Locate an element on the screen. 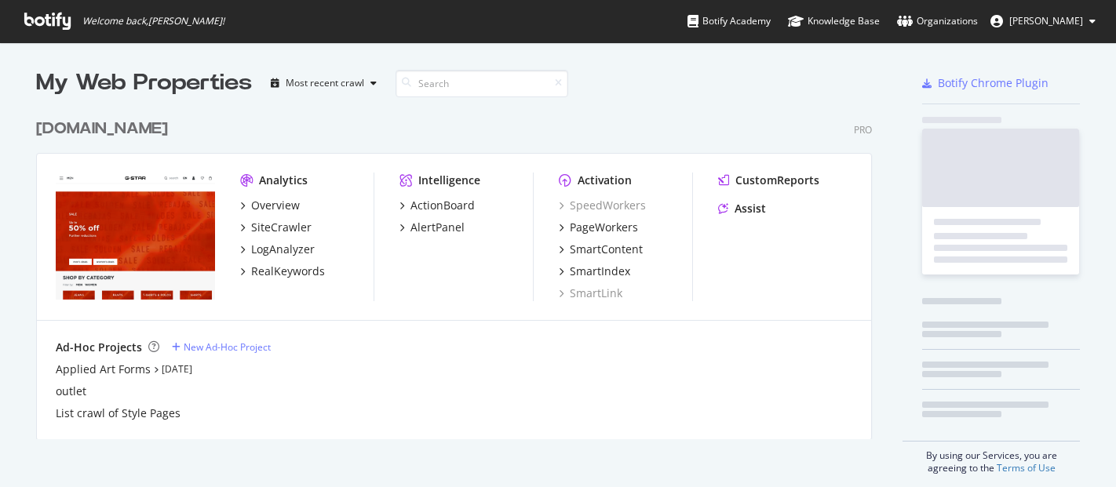 Image resolution: width=1116 pixels, height=487 pixels. a: SpeedWorkers is located at coordinates (602, 206).